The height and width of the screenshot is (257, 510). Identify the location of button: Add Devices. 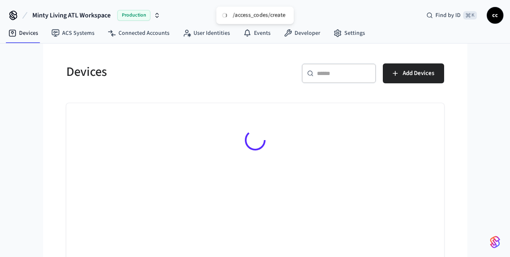
(414, 73).